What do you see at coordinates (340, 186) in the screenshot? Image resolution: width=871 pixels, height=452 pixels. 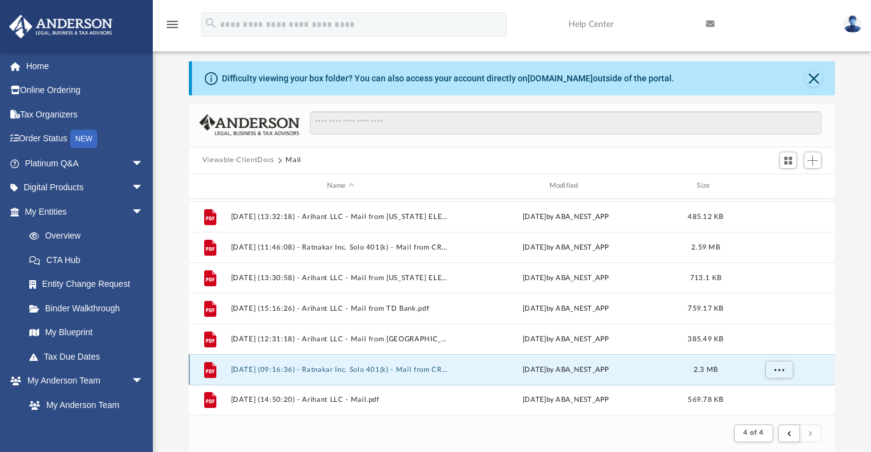 I see `div: Name` at bounding box center [340, 186].